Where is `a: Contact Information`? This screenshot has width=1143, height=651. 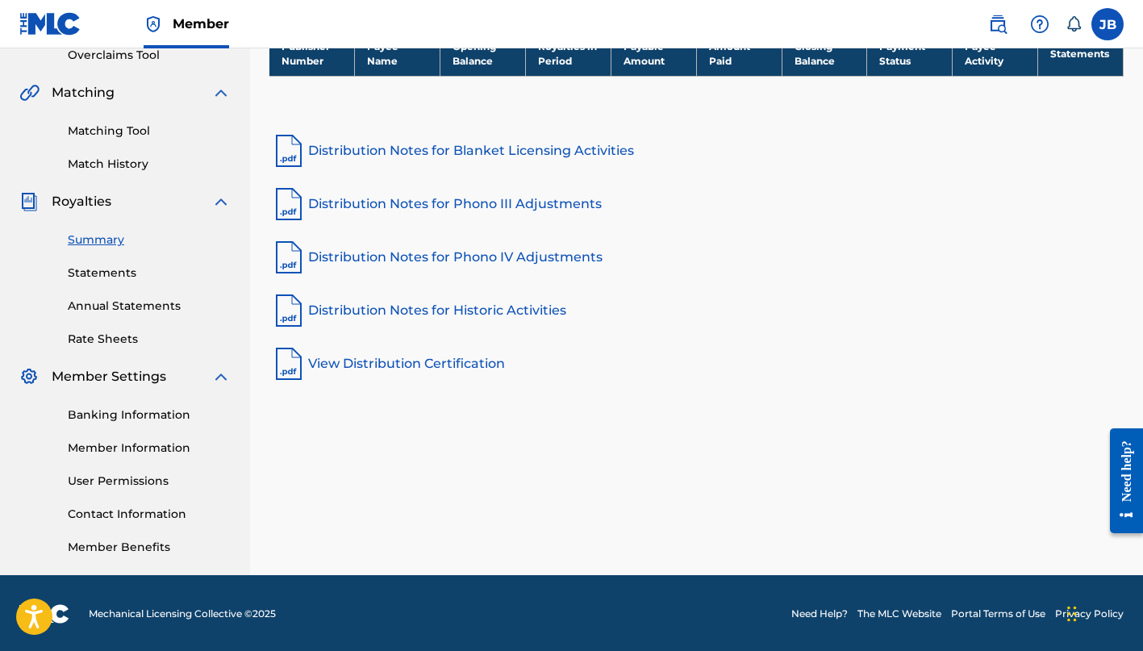 a: Contact Information is located at coordinates (149, 514).